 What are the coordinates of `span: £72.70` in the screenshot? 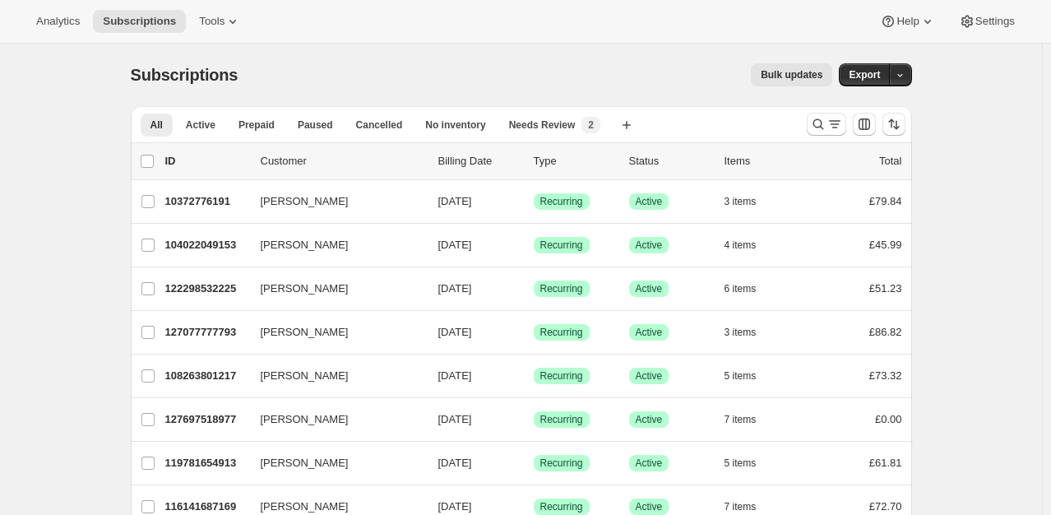 It's located at (886, 506).